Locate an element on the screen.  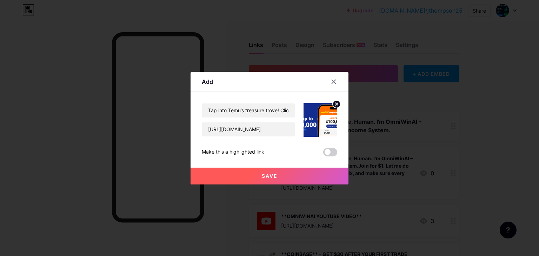
img: link_thumbnail is located at coordinates (320, 120).